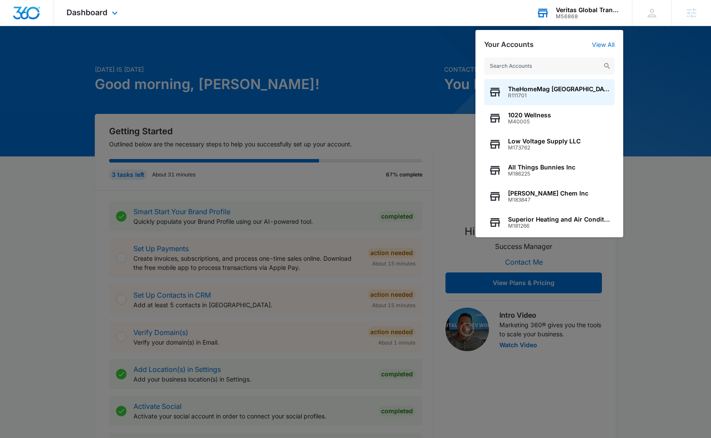 Image resolution: width=711 pixels, height=438 pixels. I want to click on span: M186225, so click(541, 174).